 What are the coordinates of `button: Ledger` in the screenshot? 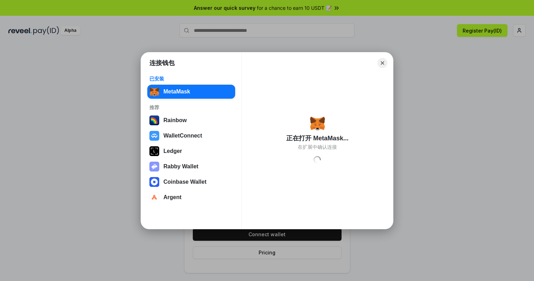 It's located at (191, 151).